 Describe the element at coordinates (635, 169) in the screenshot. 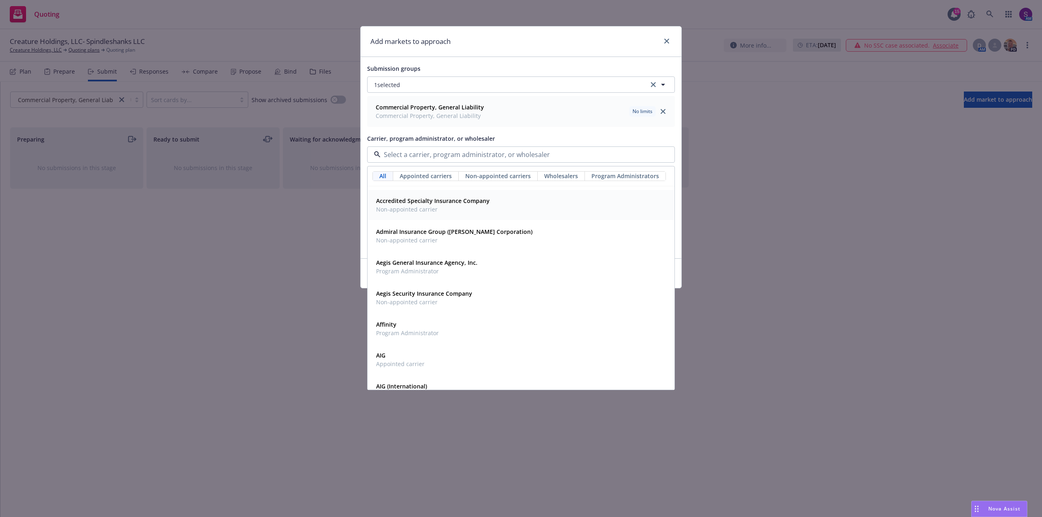

I see `a: View Top Trading Partners` at that location.